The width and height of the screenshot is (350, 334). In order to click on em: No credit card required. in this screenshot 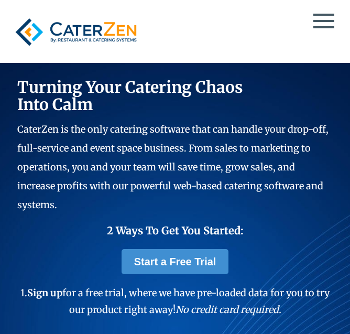, I will do `click(229, 309)`.